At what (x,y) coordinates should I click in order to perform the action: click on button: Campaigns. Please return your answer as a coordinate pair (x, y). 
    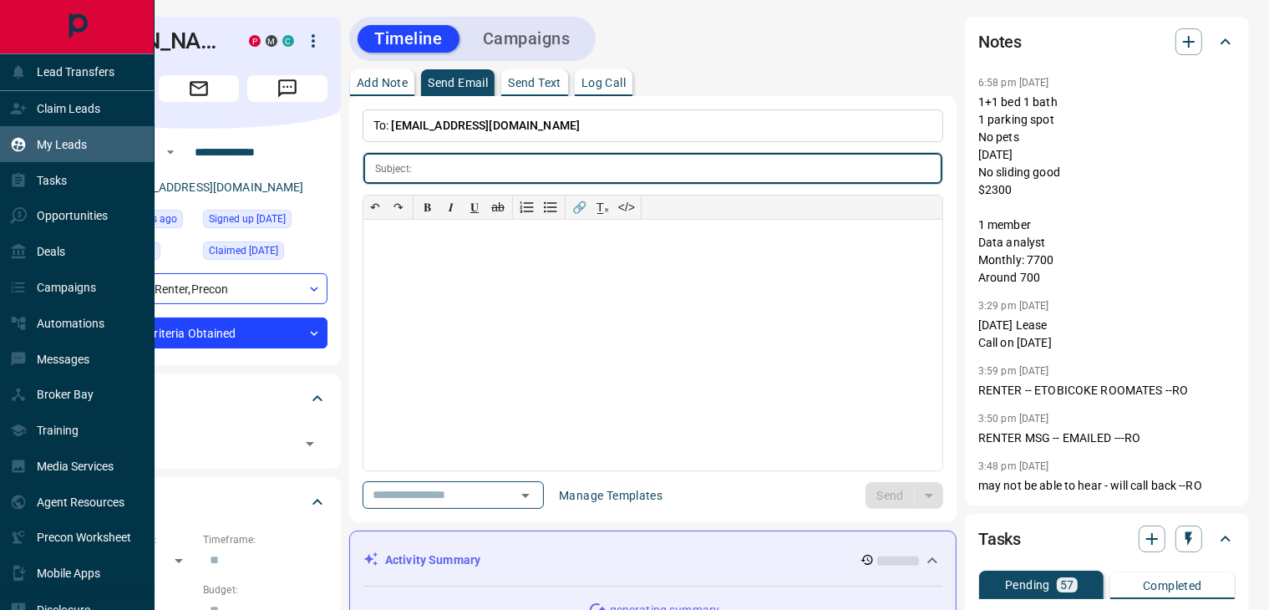
    Looking at the image, I should click on (526, 38).